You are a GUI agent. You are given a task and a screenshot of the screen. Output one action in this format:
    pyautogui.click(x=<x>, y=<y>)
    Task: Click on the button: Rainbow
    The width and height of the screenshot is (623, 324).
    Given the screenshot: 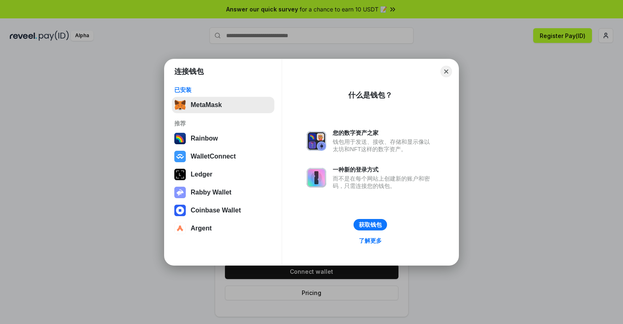 What is the action you would take?
    pyautogui.click(x=223, y=138)
    